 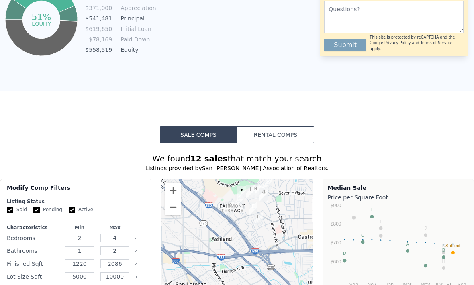 What do you see at coordinates (397, 43) in the screenshot?
I see `a: Privacy Policy` at bounding box center [397, 43].